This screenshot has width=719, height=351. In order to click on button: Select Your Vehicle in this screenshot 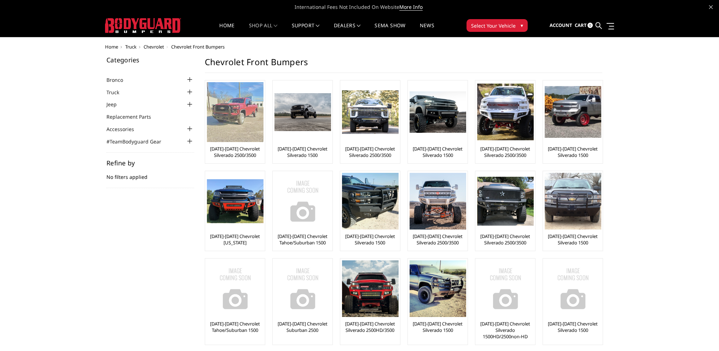, I will do `click(497, 25)`.